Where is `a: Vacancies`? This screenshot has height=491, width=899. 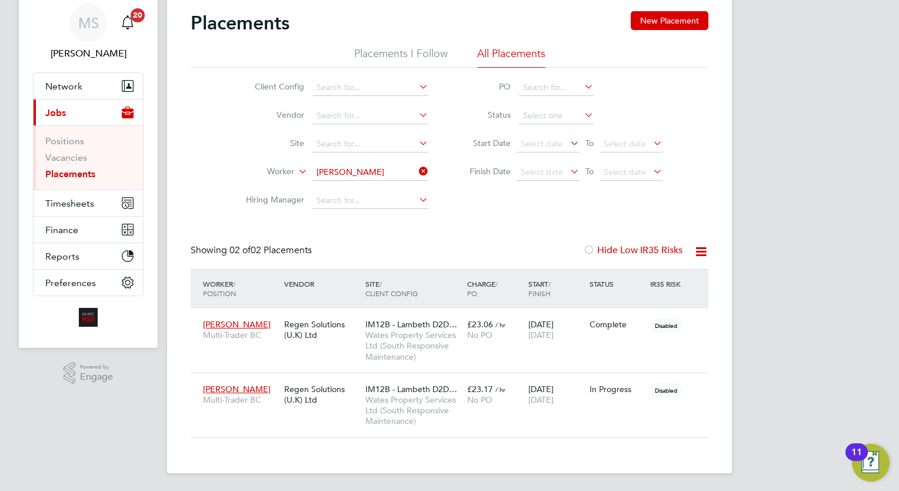
a: Vacancies is located at coordinates (66, 157).